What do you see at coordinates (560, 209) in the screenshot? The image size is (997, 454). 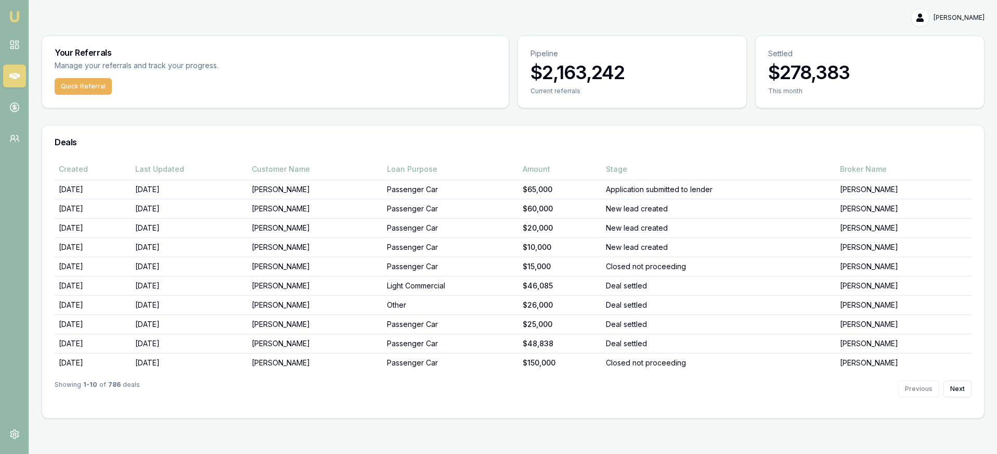 I see `div: $60,000` at bounding box center [560, 209].